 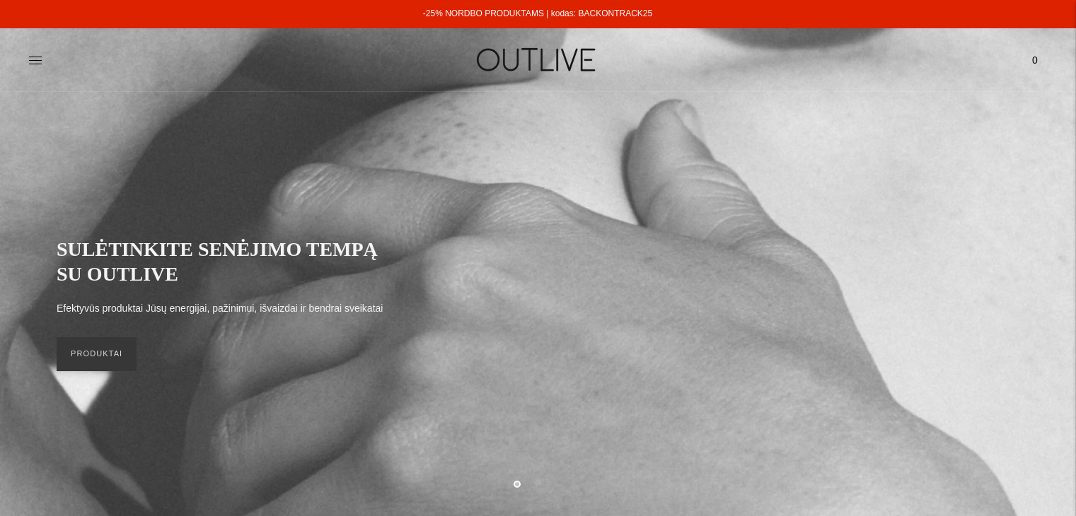 What do you see at coordinates (1035, 60) in the screenshot?
I see `a: 0` at bounding box center [1035, 60].